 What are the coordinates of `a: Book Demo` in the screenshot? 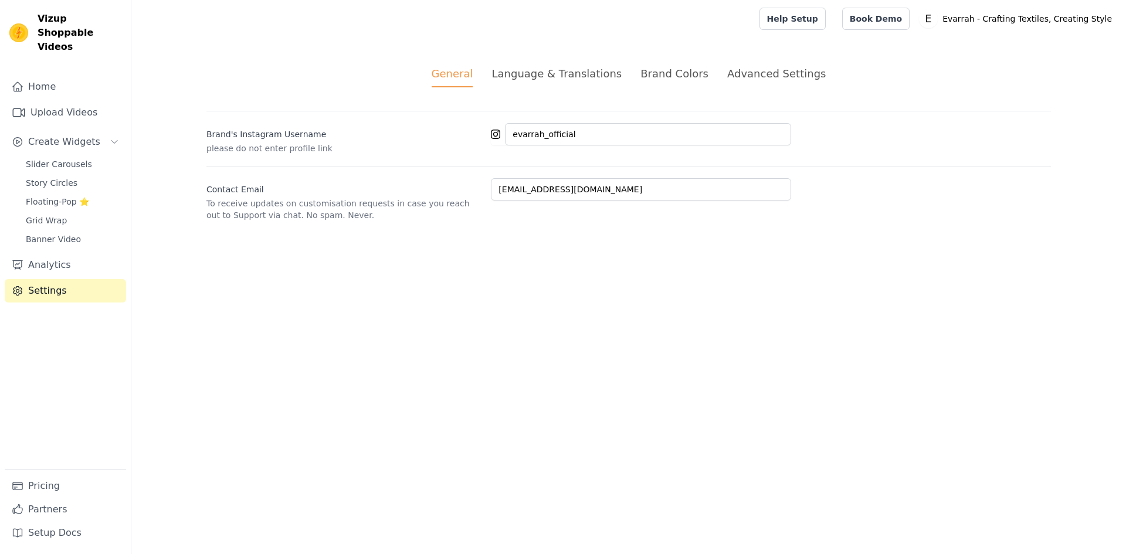 It's located at (875, 19).